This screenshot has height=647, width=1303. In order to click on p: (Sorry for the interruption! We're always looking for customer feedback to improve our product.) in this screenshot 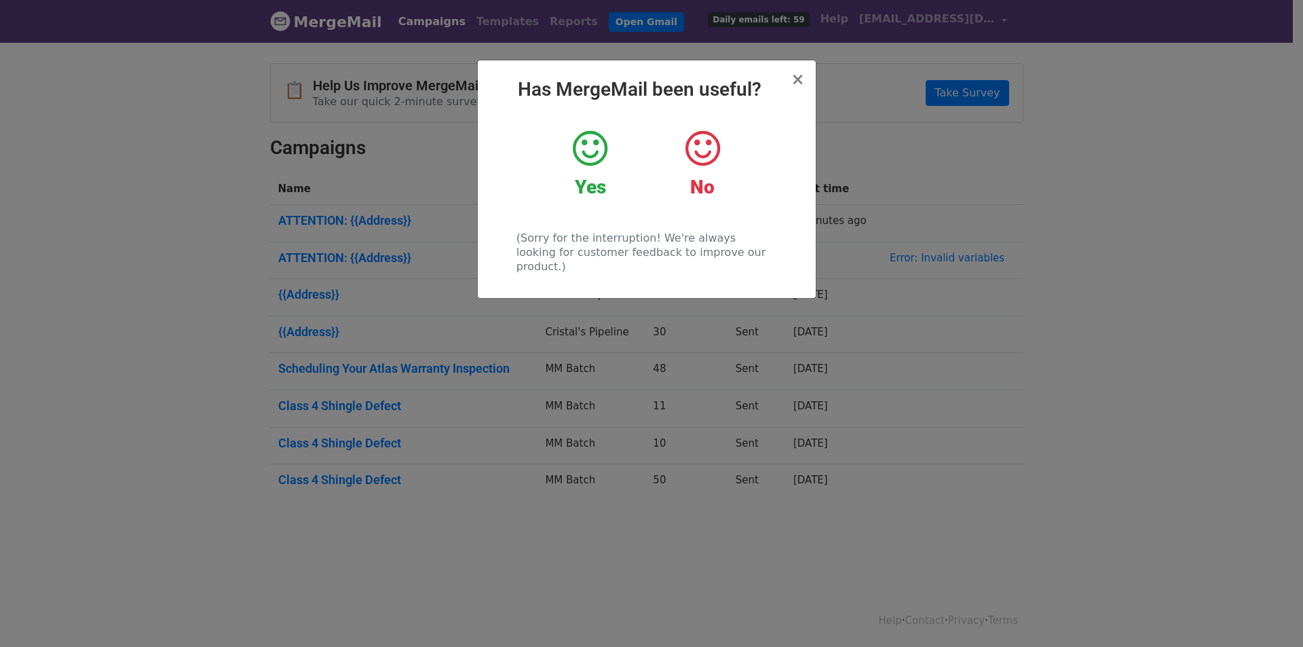, I will do `click(646, 252)`.